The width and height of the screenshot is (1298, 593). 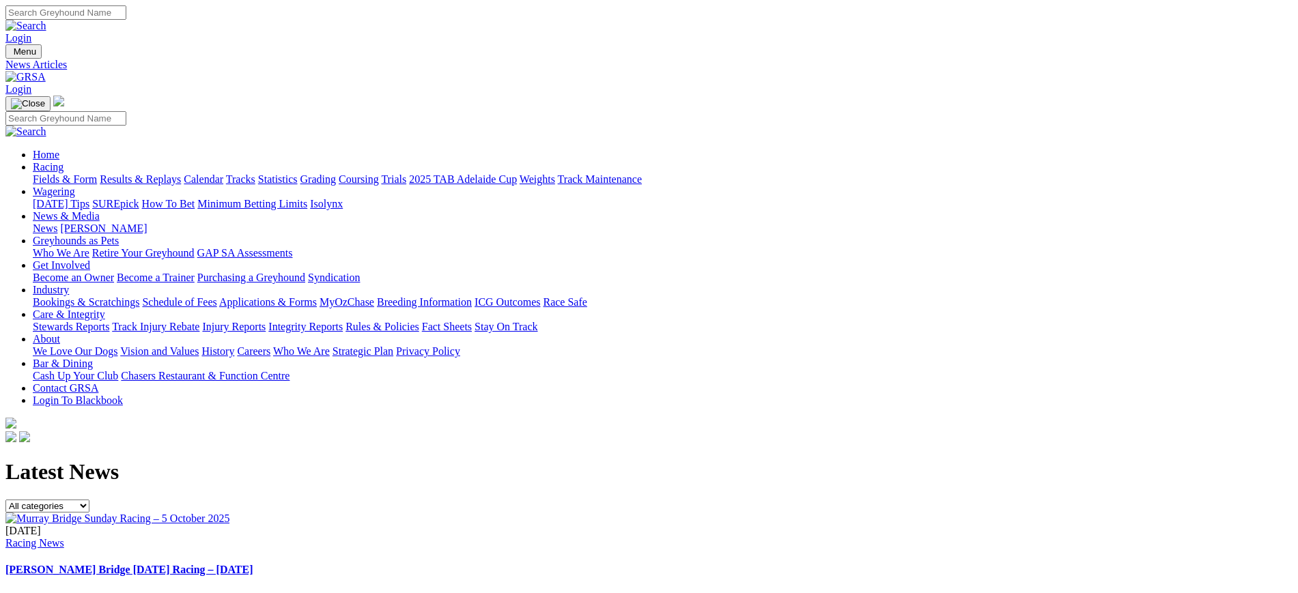 I want to click on a: Become an Owner, so click(x=73, y=277).